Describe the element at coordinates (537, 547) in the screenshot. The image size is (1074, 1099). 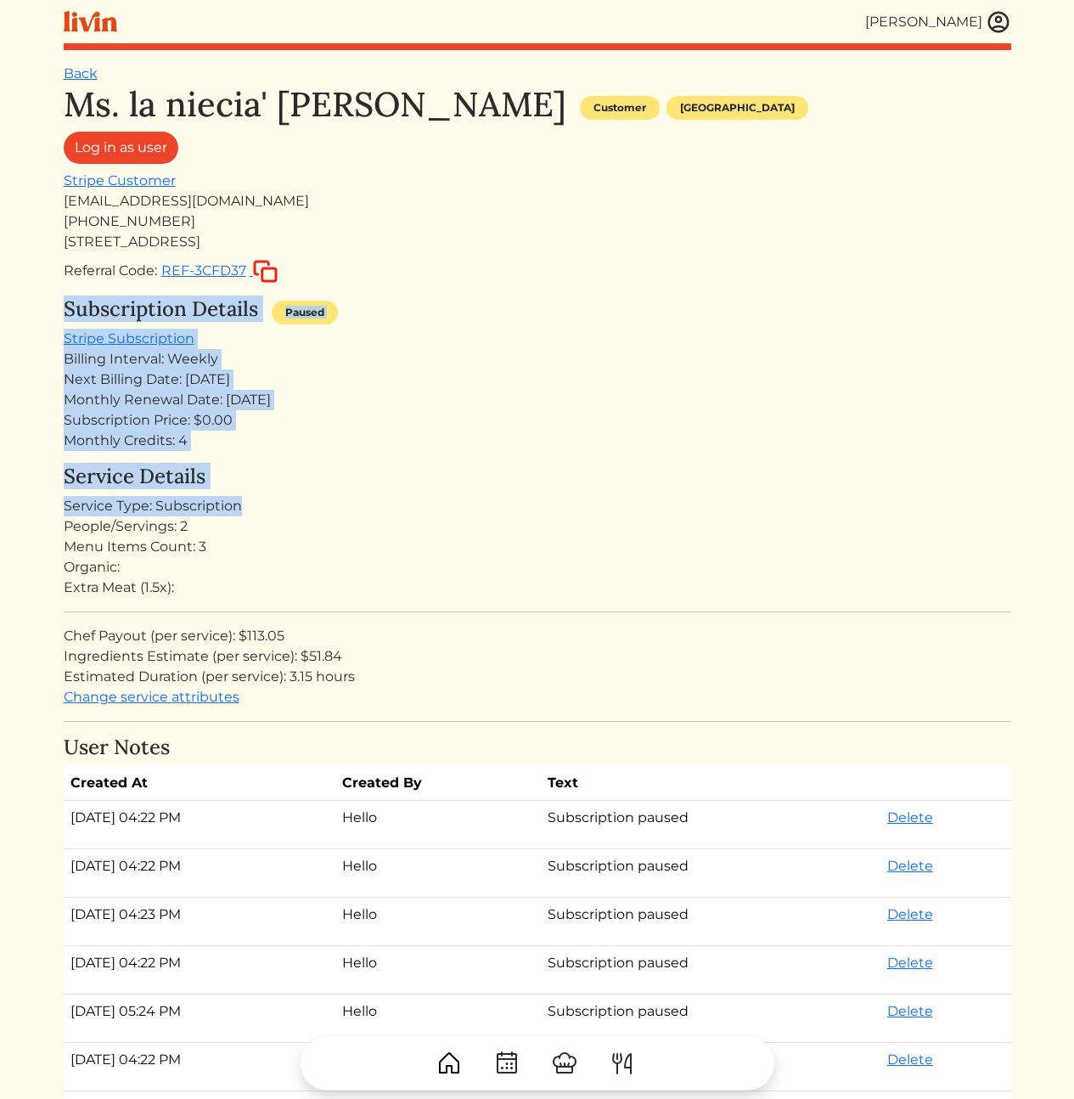
I see `div: Menu Items Count: 3` at that location.